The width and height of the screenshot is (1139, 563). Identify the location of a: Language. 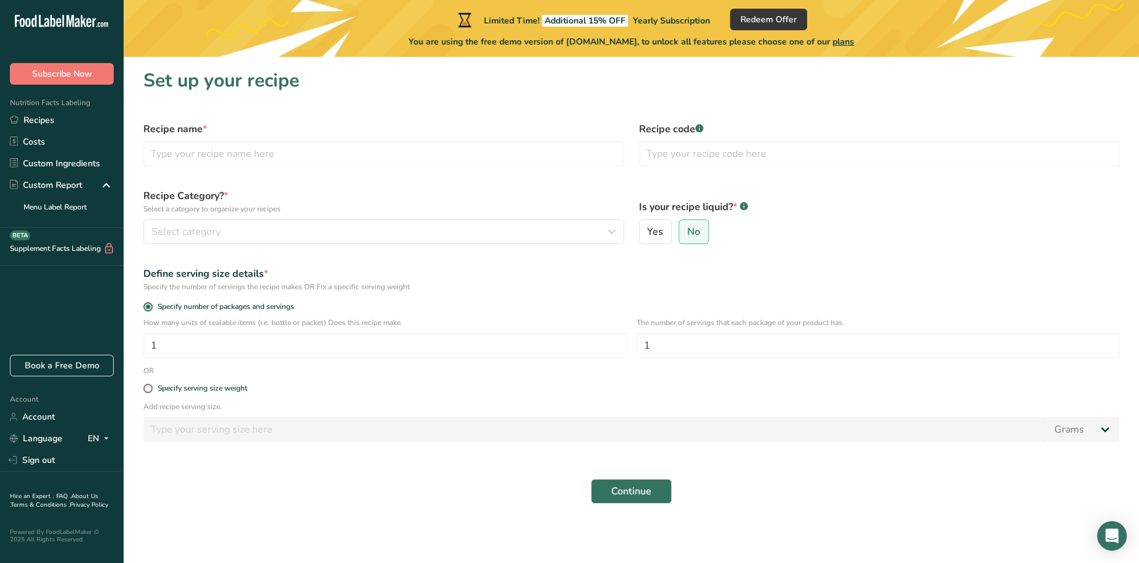
(36, 438).